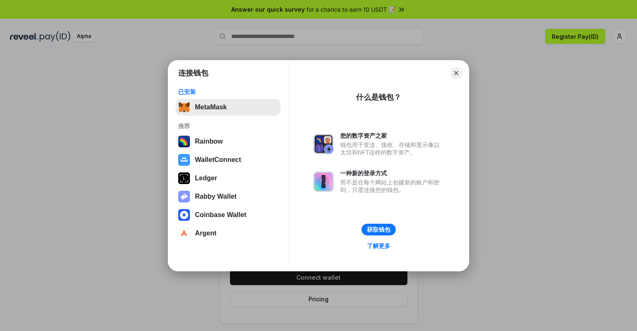 The width and height of the screenshot is (637, 331). Describe the element at coordinates (228, 92) in the screenshot. I see `div: 已安装` at that location.